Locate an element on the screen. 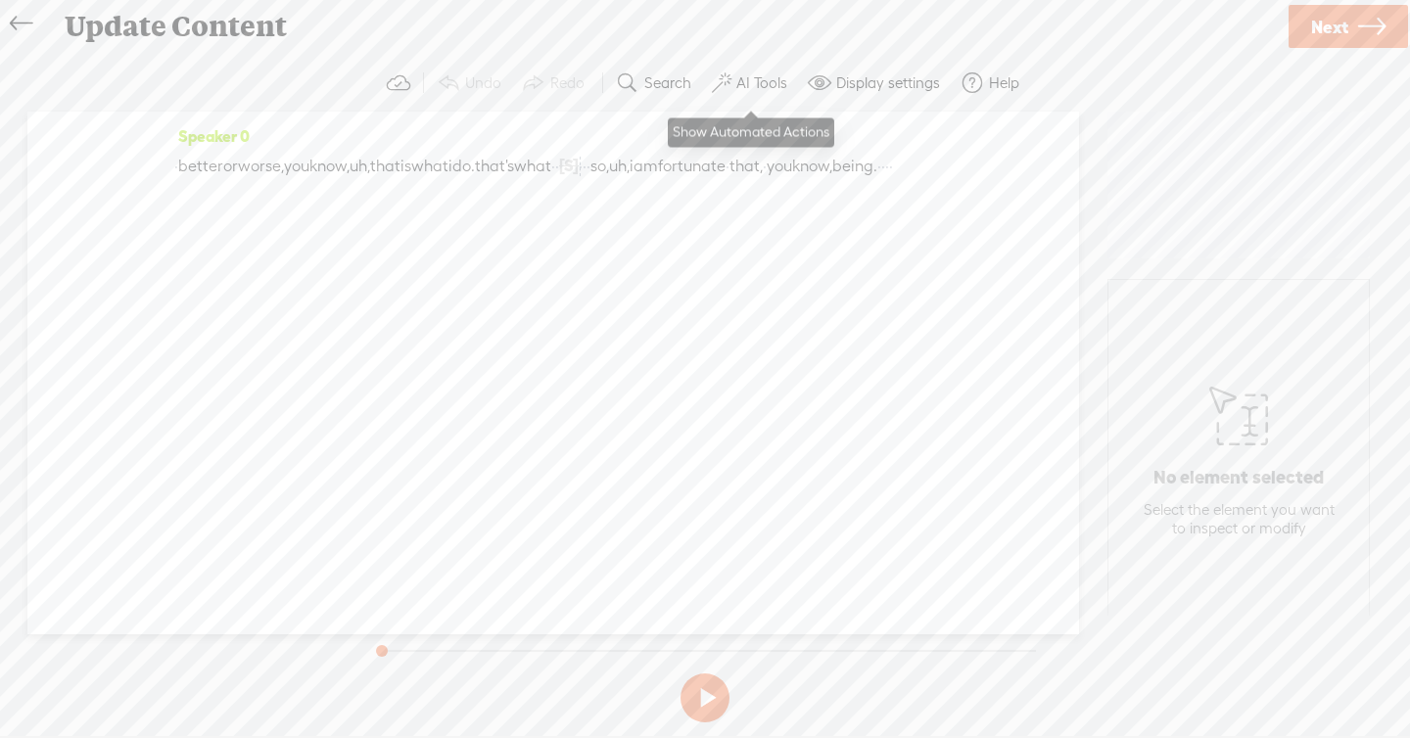 This screenshot has width=1410, height=738. span: that's is located at coordinates (495, 166).